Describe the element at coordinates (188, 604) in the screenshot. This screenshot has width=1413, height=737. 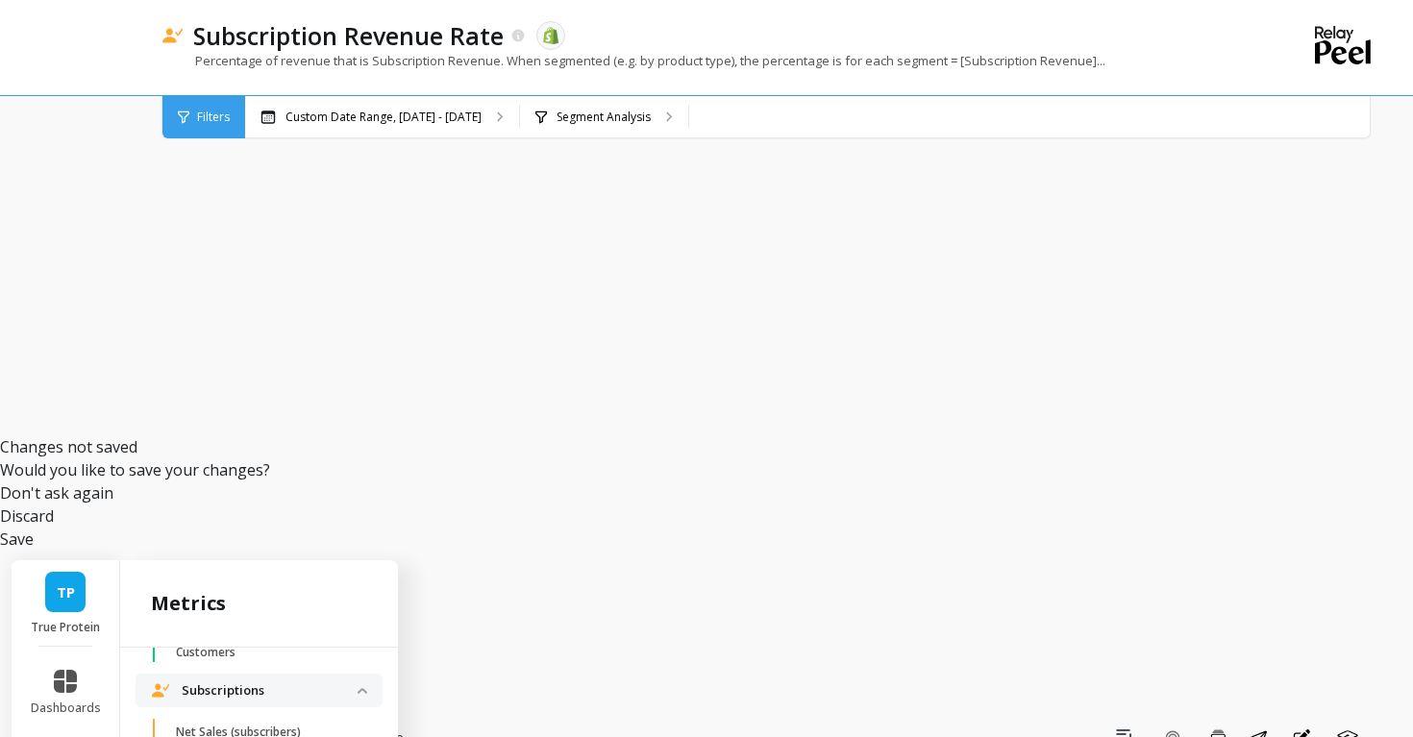
I see `h2: metrics` at that location.